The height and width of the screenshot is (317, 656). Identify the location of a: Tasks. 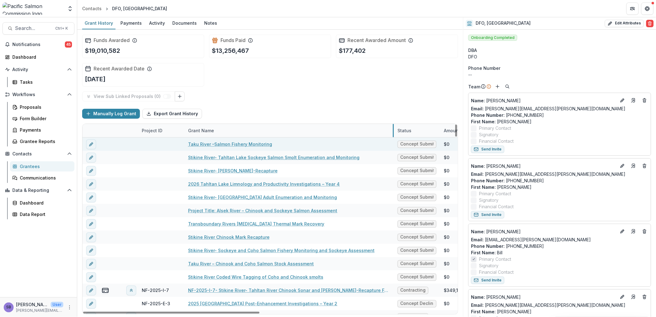
(42, 82).